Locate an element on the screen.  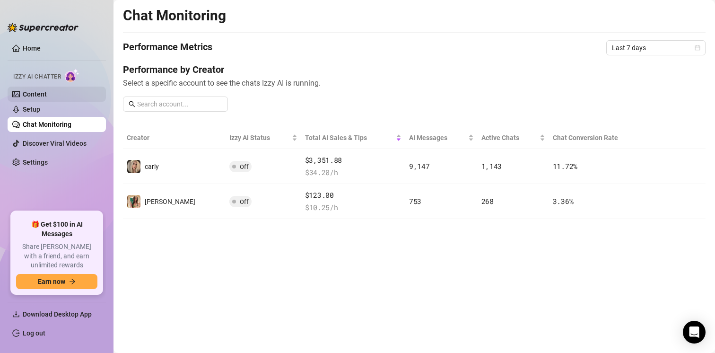
a: Log out is located at coordinates (34, 333).